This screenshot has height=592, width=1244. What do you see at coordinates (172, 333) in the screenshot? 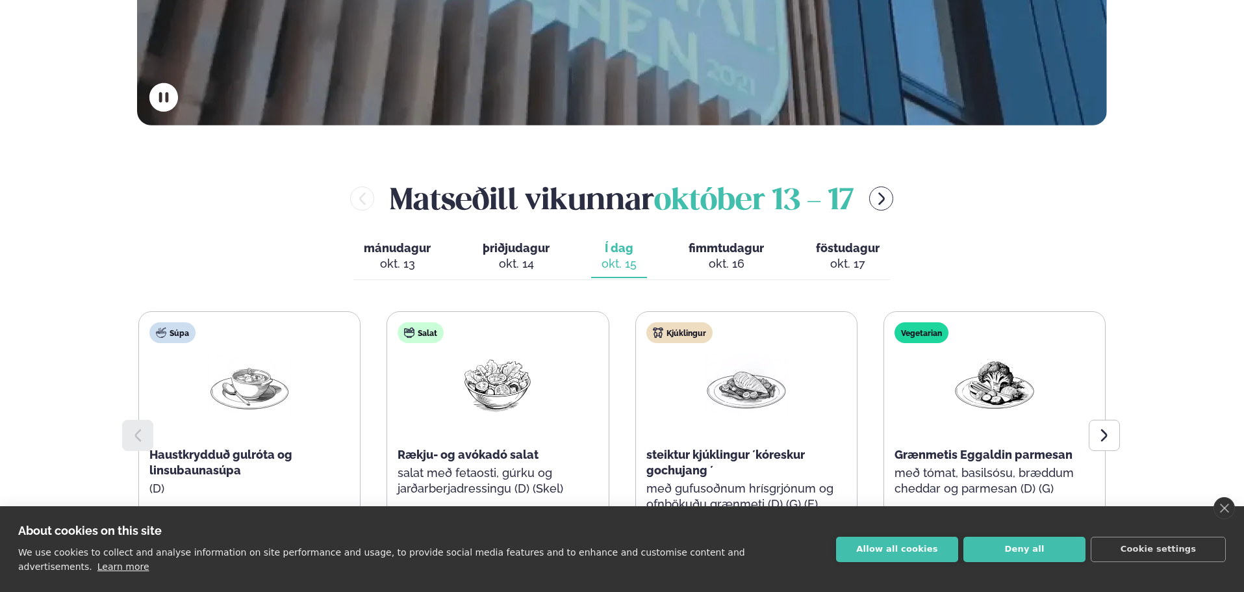
I see `div: Súpa` at bounding box center [172, 333].